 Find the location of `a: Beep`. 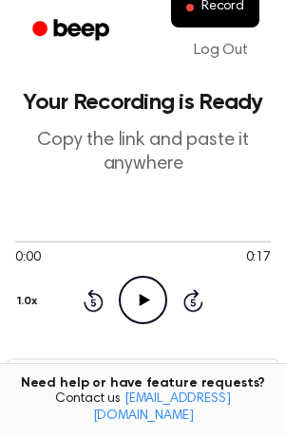

a: Beep is located at coordinates (72, 30).